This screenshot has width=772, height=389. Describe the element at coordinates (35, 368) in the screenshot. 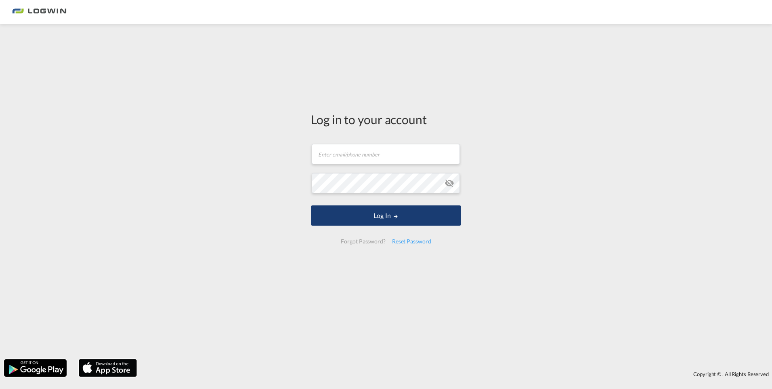

I see `img: google.png` at that location.